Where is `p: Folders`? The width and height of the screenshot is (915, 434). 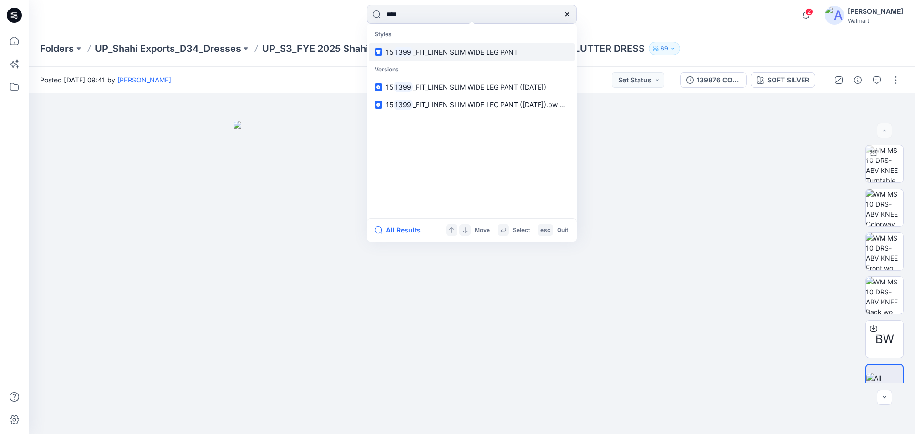
p: Folders is located at coordinates (57, 49).